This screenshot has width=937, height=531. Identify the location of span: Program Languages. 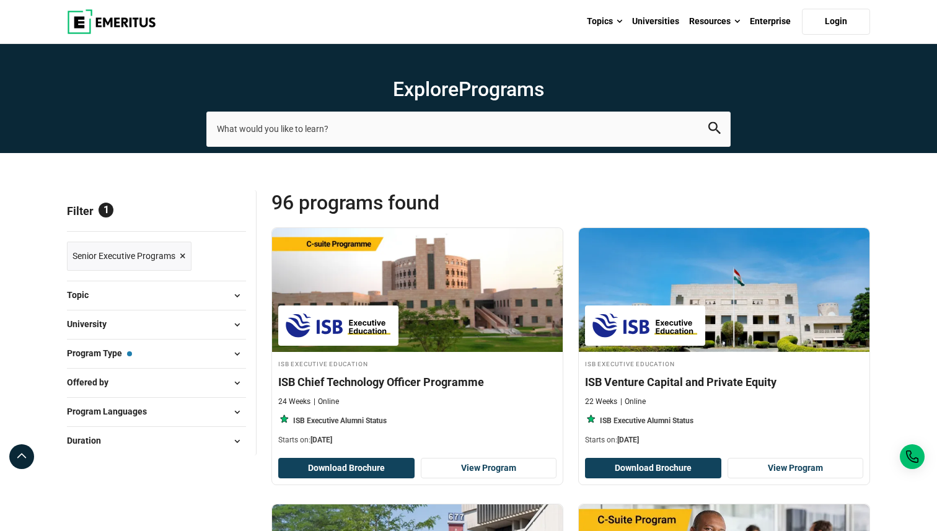
(112, 411).